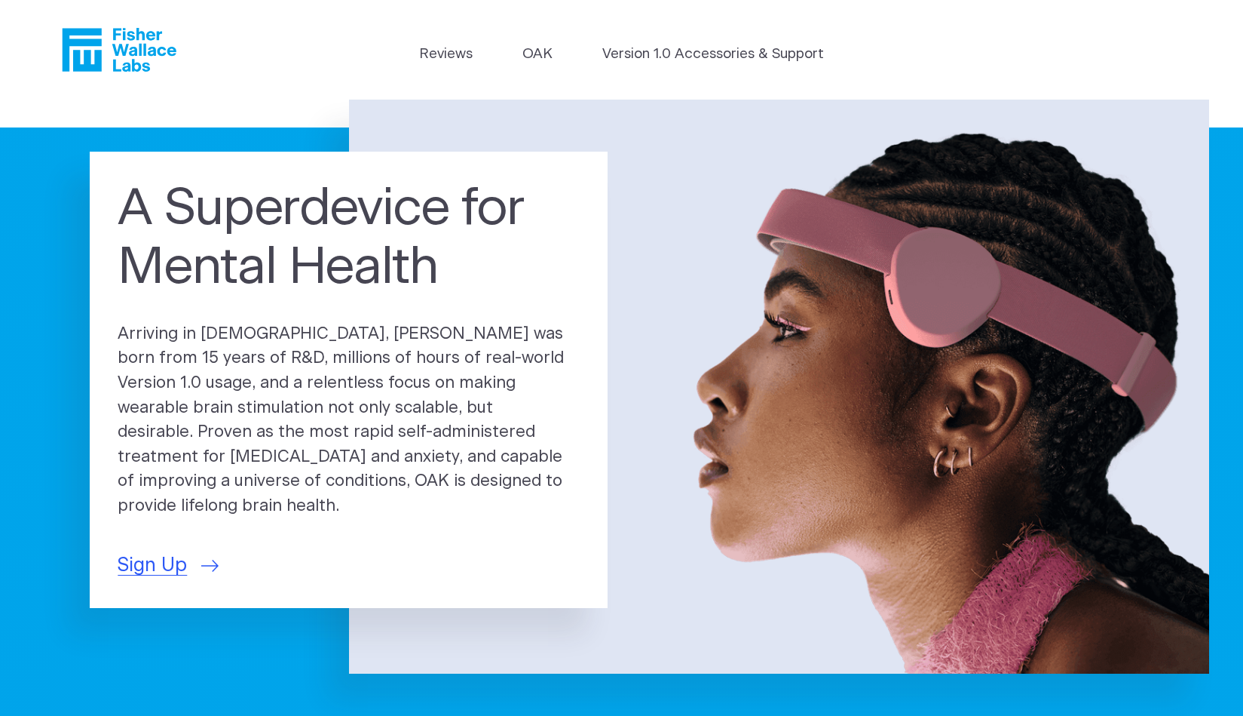  Describe the element at coordinates (168, 565) in the screenshot. I see `a: Sign Up` at that location.